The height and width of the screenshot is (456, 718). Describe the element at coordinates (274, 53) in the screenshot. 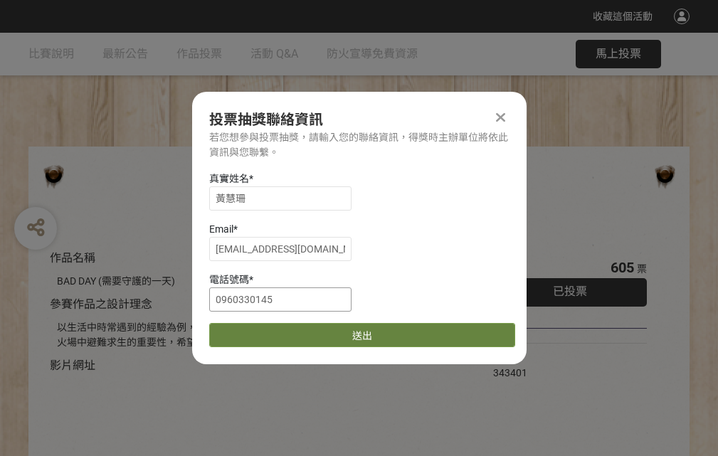

I see `span: 活動 Q&A` at that location.